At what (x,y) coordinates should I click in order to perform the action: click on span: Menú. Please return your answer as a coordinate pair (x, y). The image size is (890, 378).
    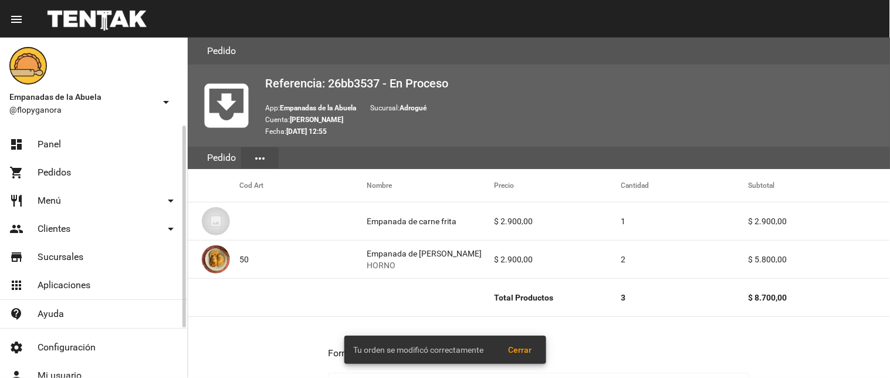
    Looking at the image, I should click on (49, 201).